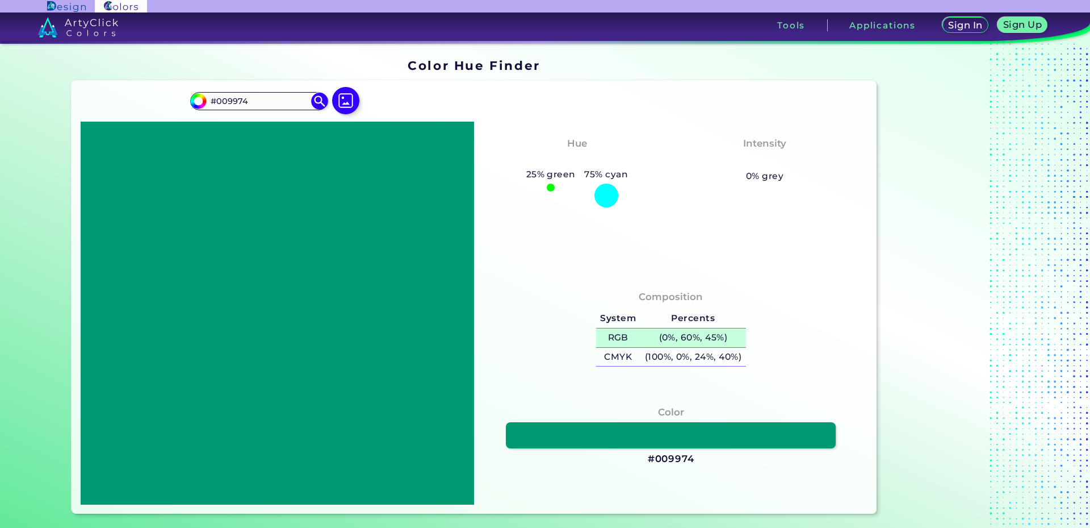 This screenshot has width=1090, height=528. I want to click on a: Sign Up, so click(1023, 26).